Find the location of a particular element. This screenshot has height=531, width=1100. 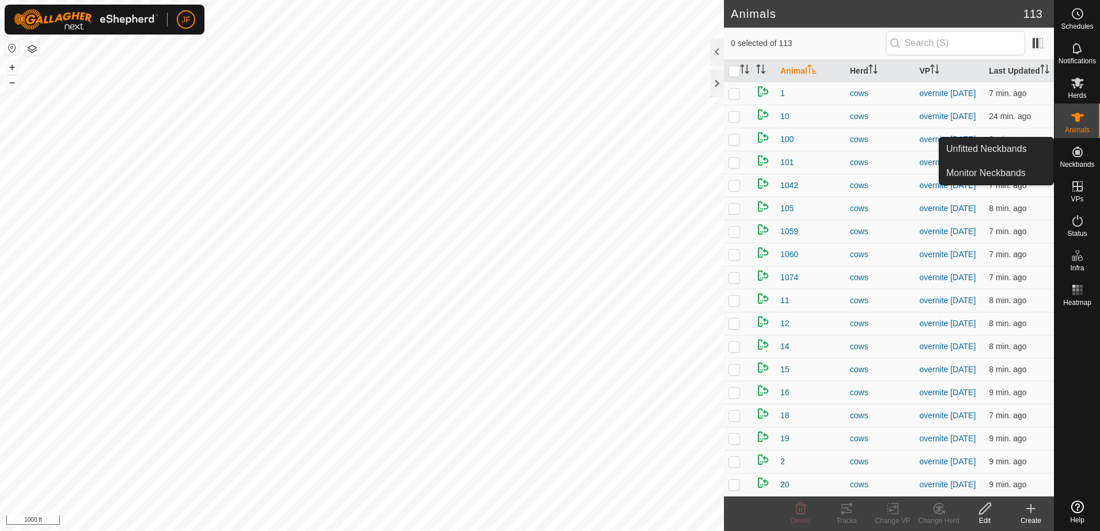

button: Reset Map is located at coordinates (12, 48).